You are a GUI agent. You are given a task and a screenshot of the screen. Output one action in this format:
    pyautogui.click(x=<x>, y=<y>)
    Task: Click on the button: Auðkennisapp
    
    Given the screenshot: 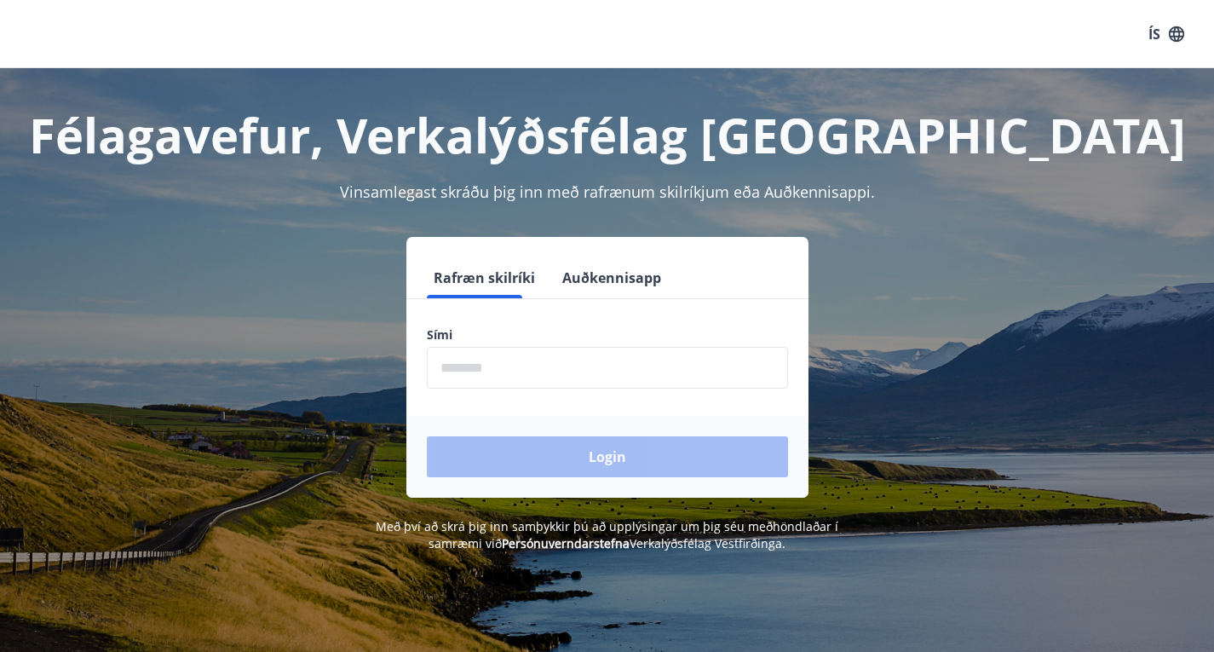 What is the action you would take?
    pyautogui.click(x=611, y=278)
    